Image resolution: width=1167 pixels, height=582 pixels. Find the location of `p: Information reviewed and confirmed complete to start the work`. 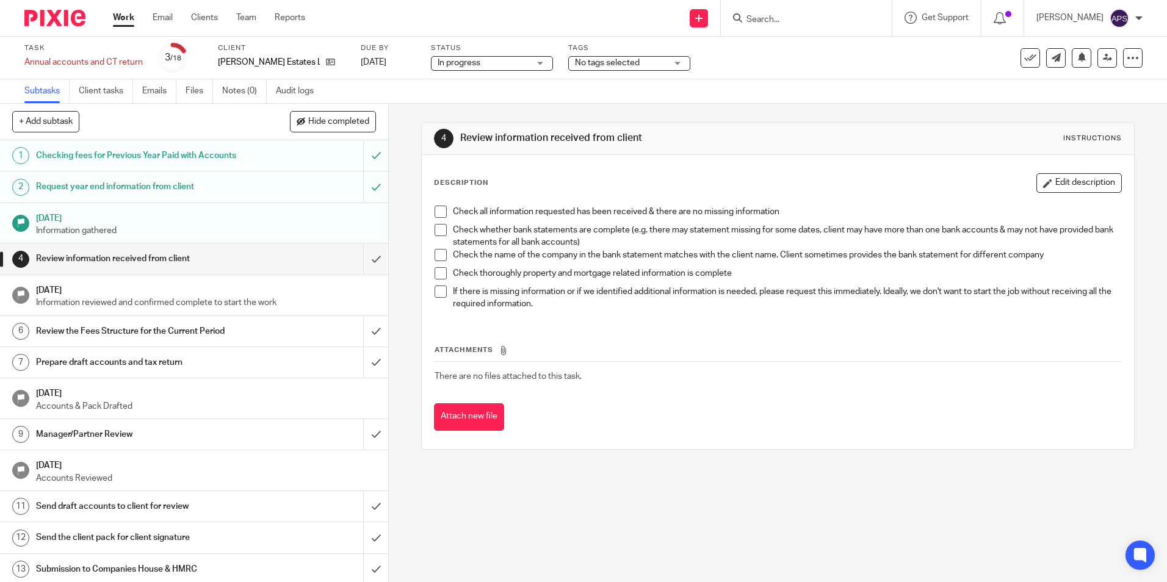

p: Information reviewed and confirmed complete to start the work is located at coordinates (206, 303).